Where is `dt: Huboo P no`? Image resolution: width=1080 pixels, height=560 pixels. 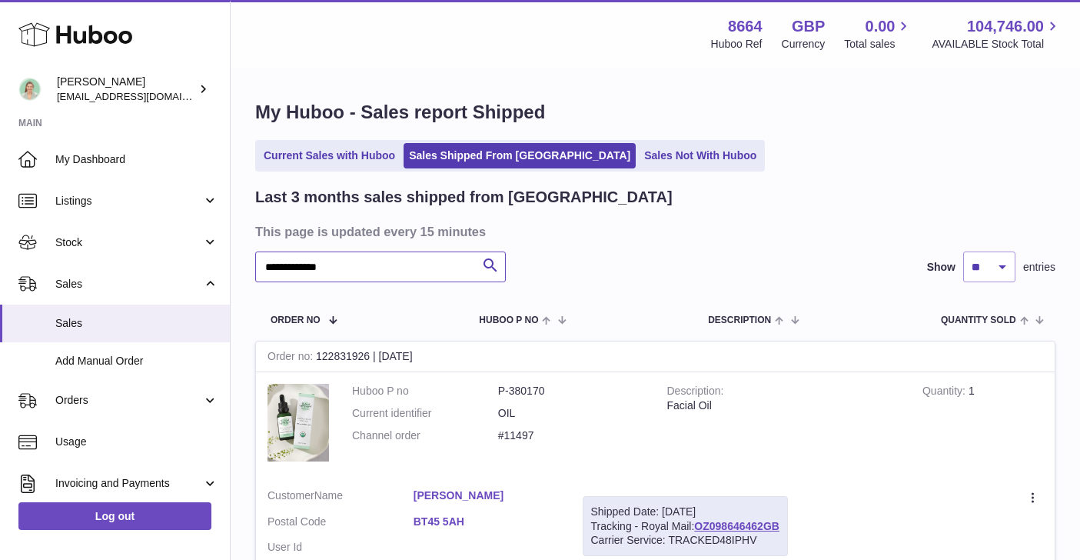 dt: Huboo P no is located at coordinates (425, 390).